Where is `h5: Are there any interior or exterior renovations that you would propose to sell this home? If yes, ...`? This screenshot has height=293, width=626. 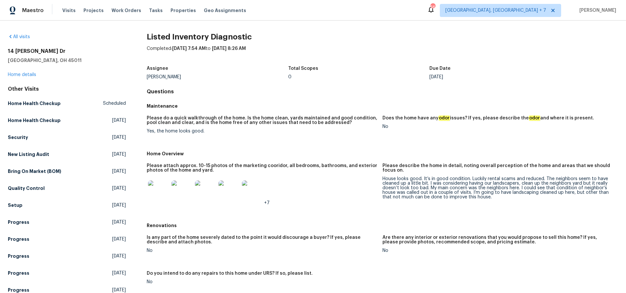 h5: Are there any interior or exterior renovations that you would propose to sell this home? If yes, ... is located at coordinates (497, 239).